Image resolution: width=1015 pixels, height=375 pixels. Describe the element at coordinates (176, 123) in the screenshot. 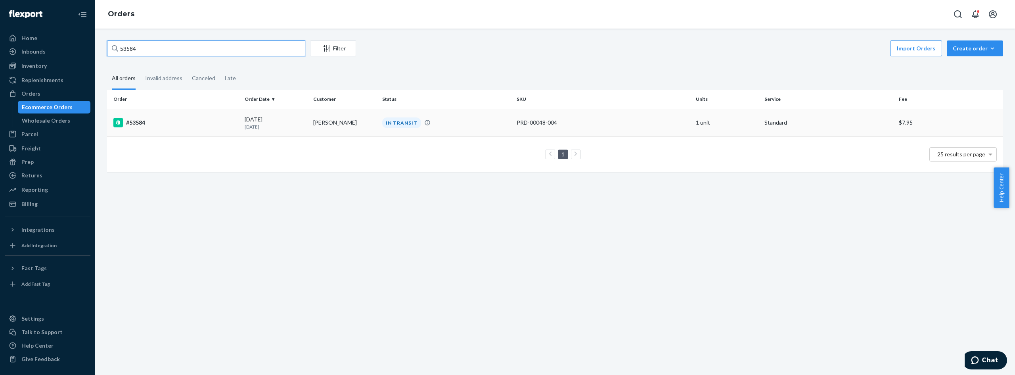

I see `div: #53584` at that location.